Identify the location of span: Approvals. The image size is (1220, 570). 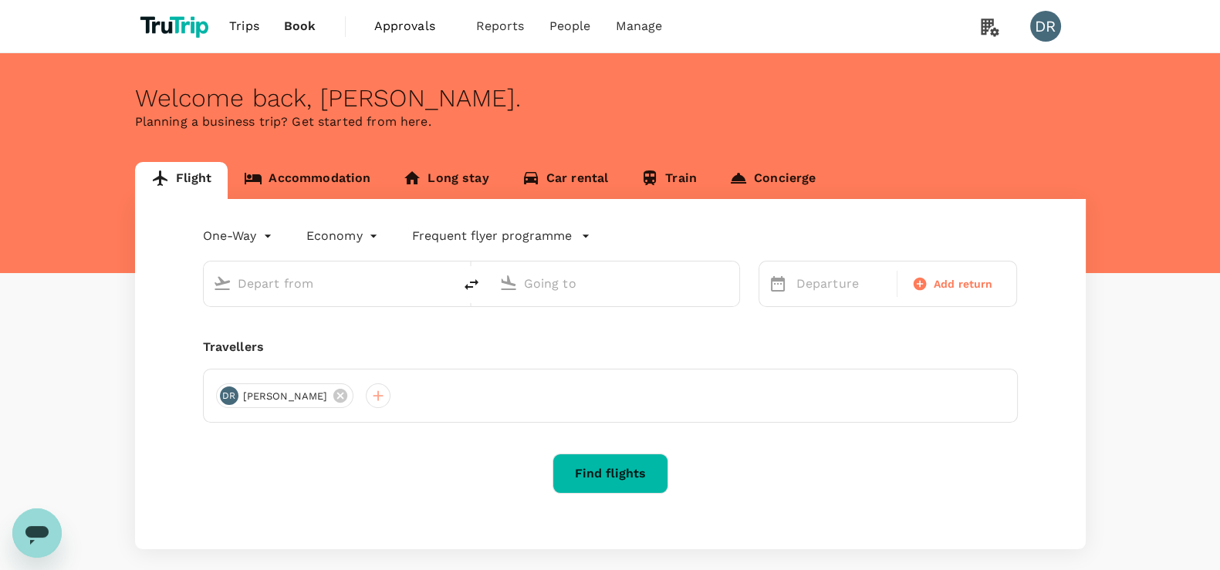
(413, 26).